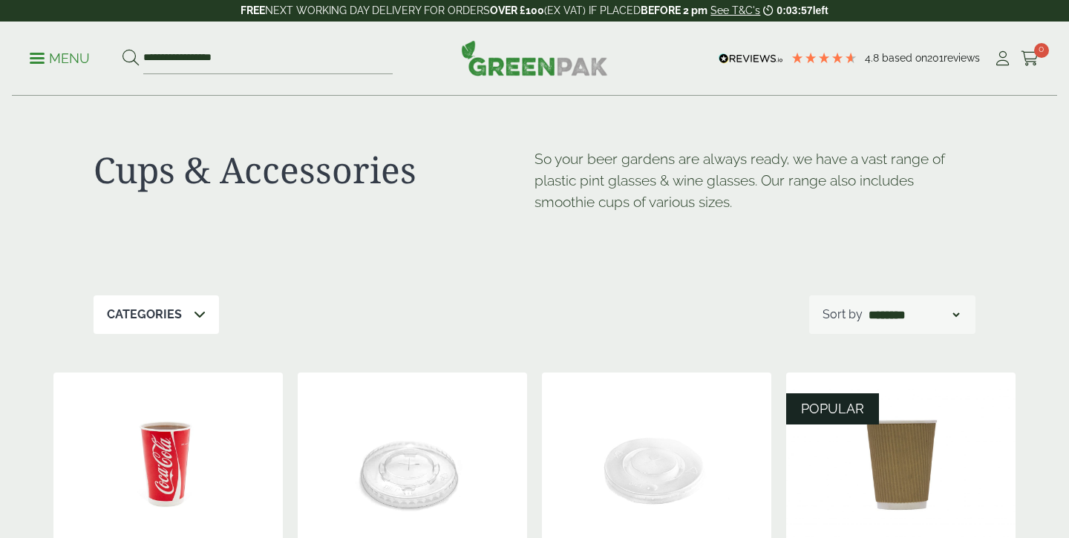 This screenshot has width=1069, height=538. Describe the element at coordinates (314, 170) in the screenshot. I see `h1: Cups & Accessories` at that location.